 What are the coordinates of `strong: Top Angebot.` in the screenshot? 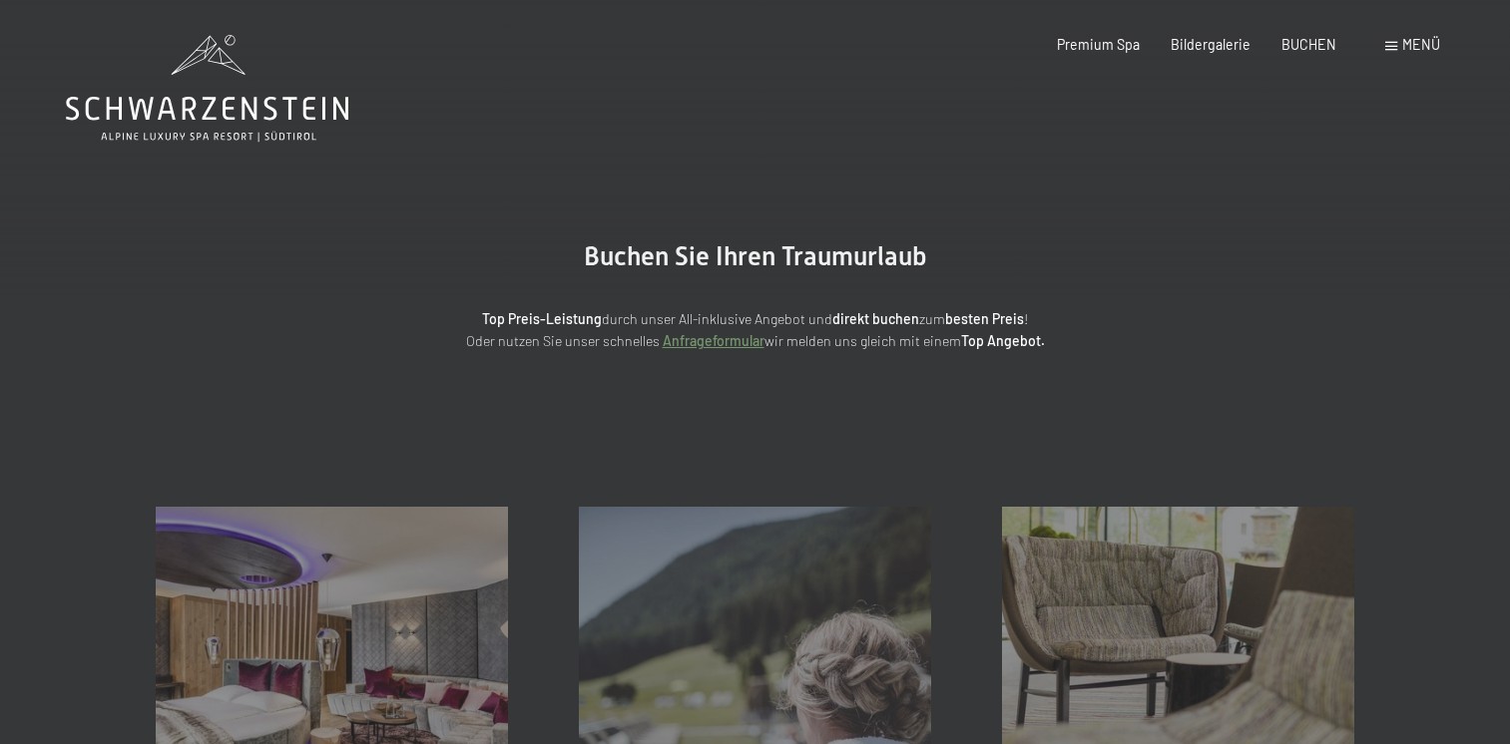 It's located at (1003, 340).